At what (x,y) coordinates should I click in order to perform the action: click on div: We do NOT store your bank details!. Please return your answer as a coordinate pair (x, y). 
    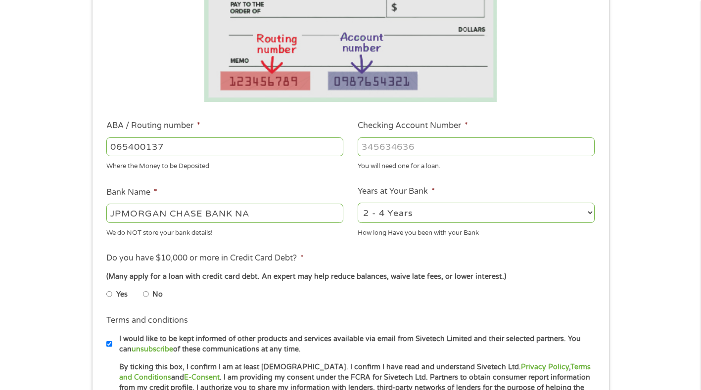
    Looking at the image, I should click on (225, 231).